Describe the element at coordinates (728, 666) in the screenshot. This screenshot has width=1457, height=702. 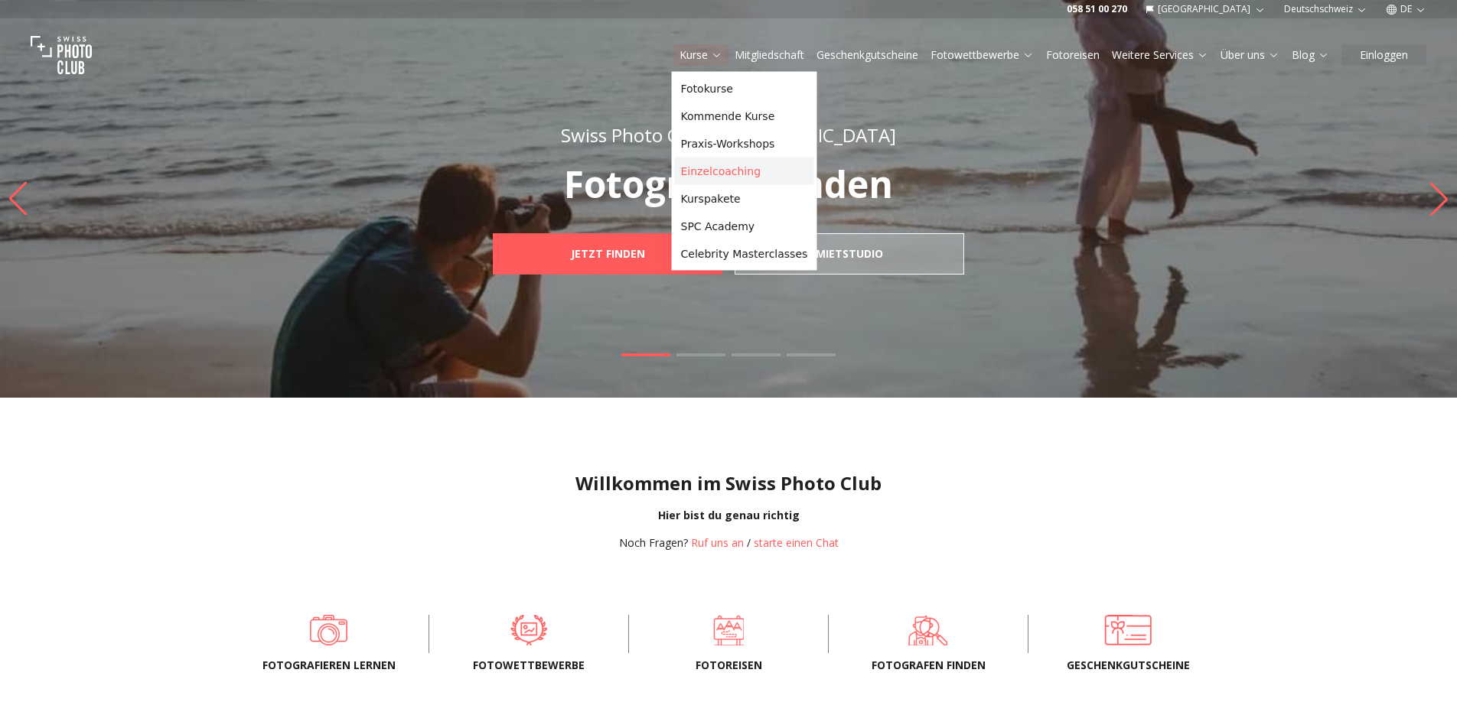
I see `span: Fotoreisen` at that location.